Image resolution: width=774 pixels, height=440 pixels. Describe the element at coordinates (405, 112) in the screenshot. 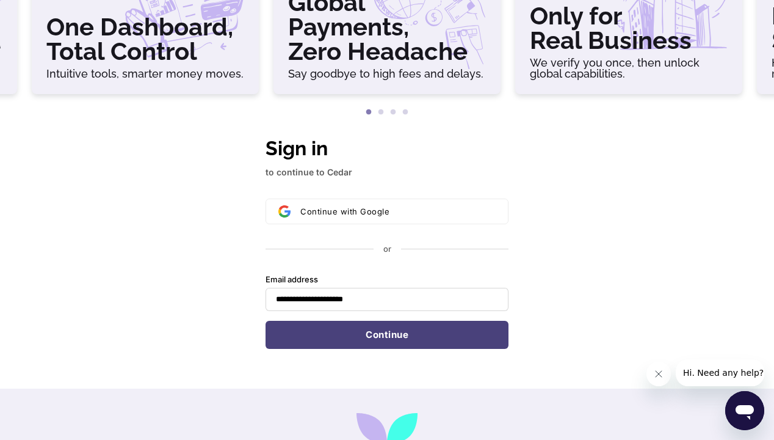

I see `button: 4` at that location.